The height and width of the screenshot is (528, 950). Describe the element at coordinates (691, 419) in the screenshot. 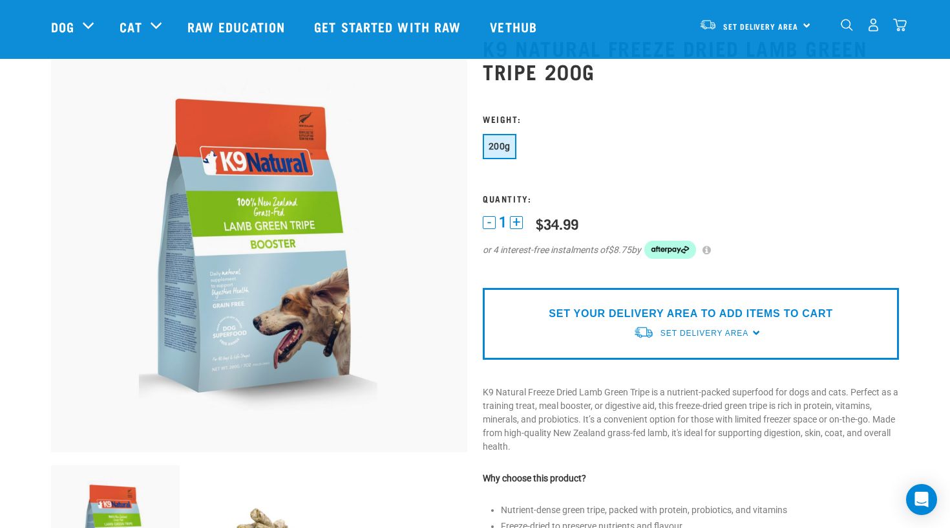

I see `p: K9 Natural Freeze Dried Lamb Green Tripe is a nutrient-packed superfood for dogs and cats. Perfec...` at that location.